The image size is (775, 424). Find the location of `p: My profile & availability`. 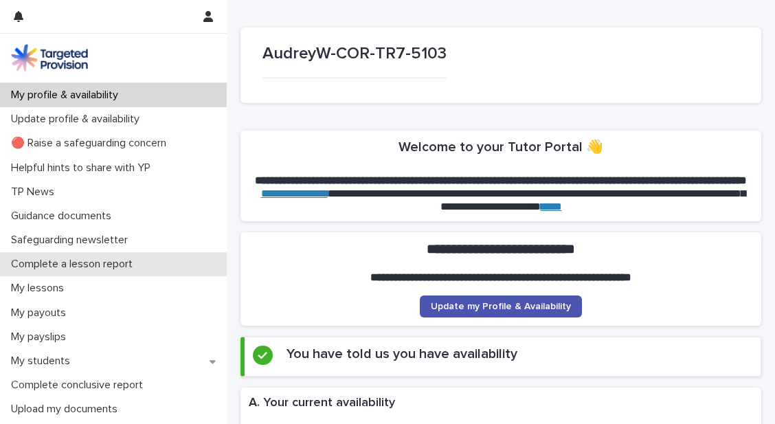

p: My profile & availability is located at coordinates (67, 95).